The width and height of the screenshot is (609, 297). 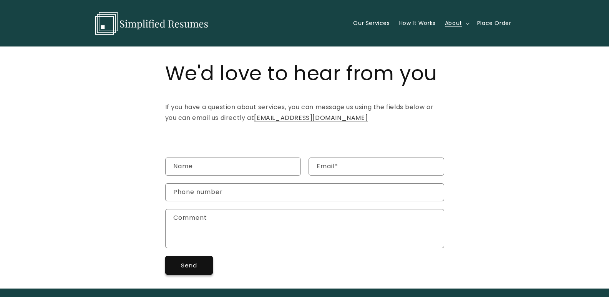 I want to click on span: About, so click(x=454, y=23).